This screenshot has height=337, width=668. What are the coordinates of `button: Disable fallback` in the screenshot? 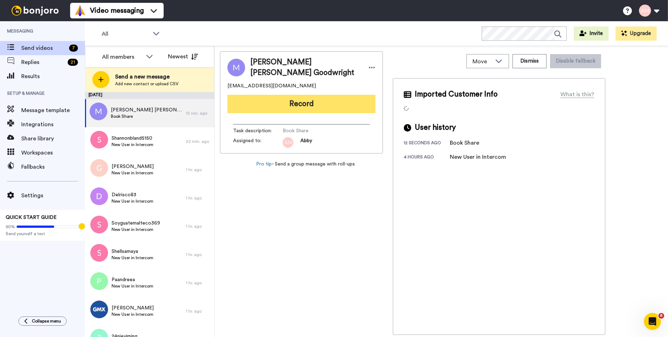 It's located at (575, 61).